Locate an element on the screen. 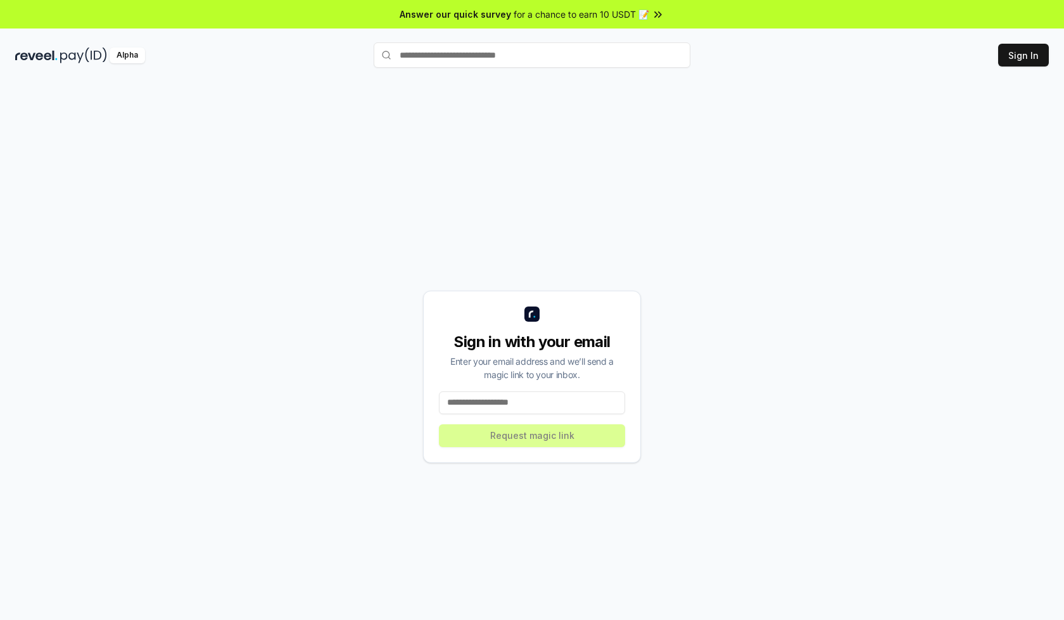  img: pay_id is located at coordinates (84, 55).